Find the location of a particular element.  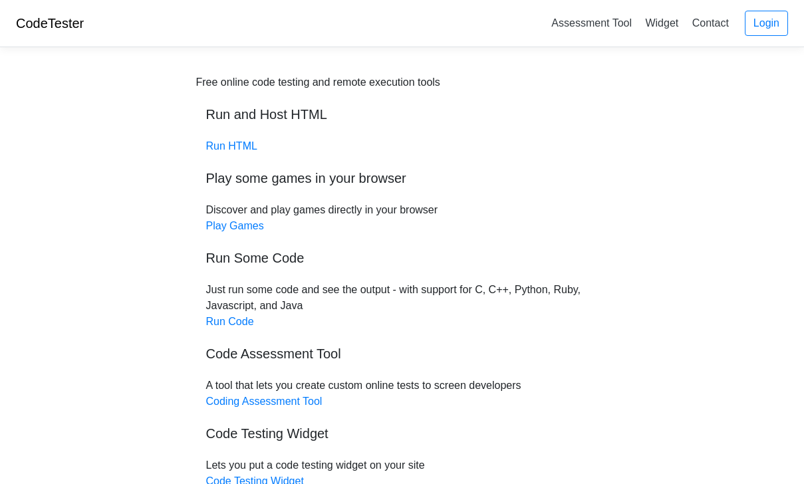

a: Contact is located at coordinates (710, 23).